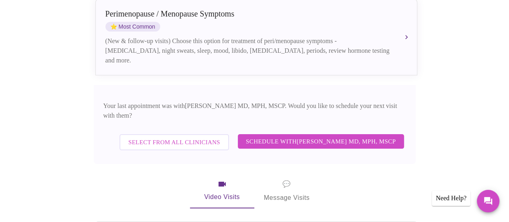 This screenshot has height=222, width=509. What do you see at coordinates (451, 198) in the screenshot?
I see `div: Need Help?` at bounding box center [451, 198].